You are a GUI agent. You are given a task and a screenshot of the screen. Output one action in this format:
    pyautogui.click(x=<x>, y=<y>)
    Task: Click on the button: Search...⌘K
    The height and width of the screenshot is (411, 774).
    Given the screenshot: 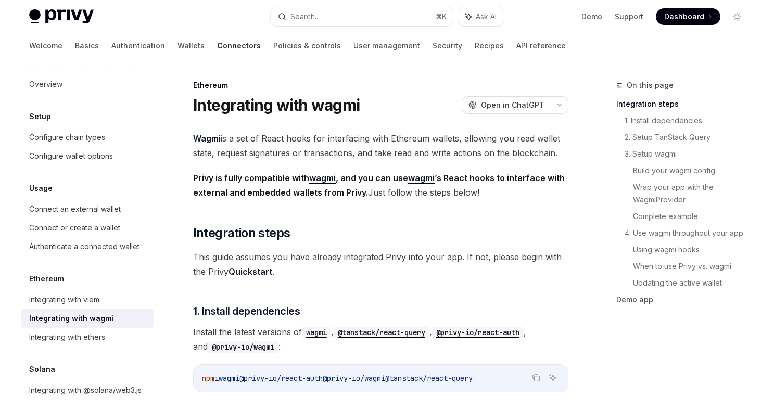 What is the action you would take?
    pyautogui.click(x=362, y=17)
    